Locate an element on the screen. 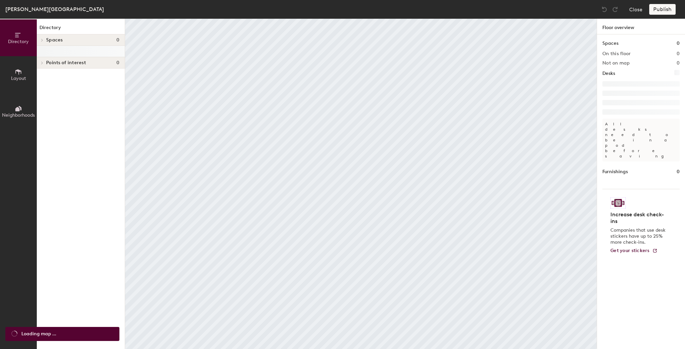 The height and width of the screenshot is (349, 685). h1: Directory is located at coordinates (81, 29).